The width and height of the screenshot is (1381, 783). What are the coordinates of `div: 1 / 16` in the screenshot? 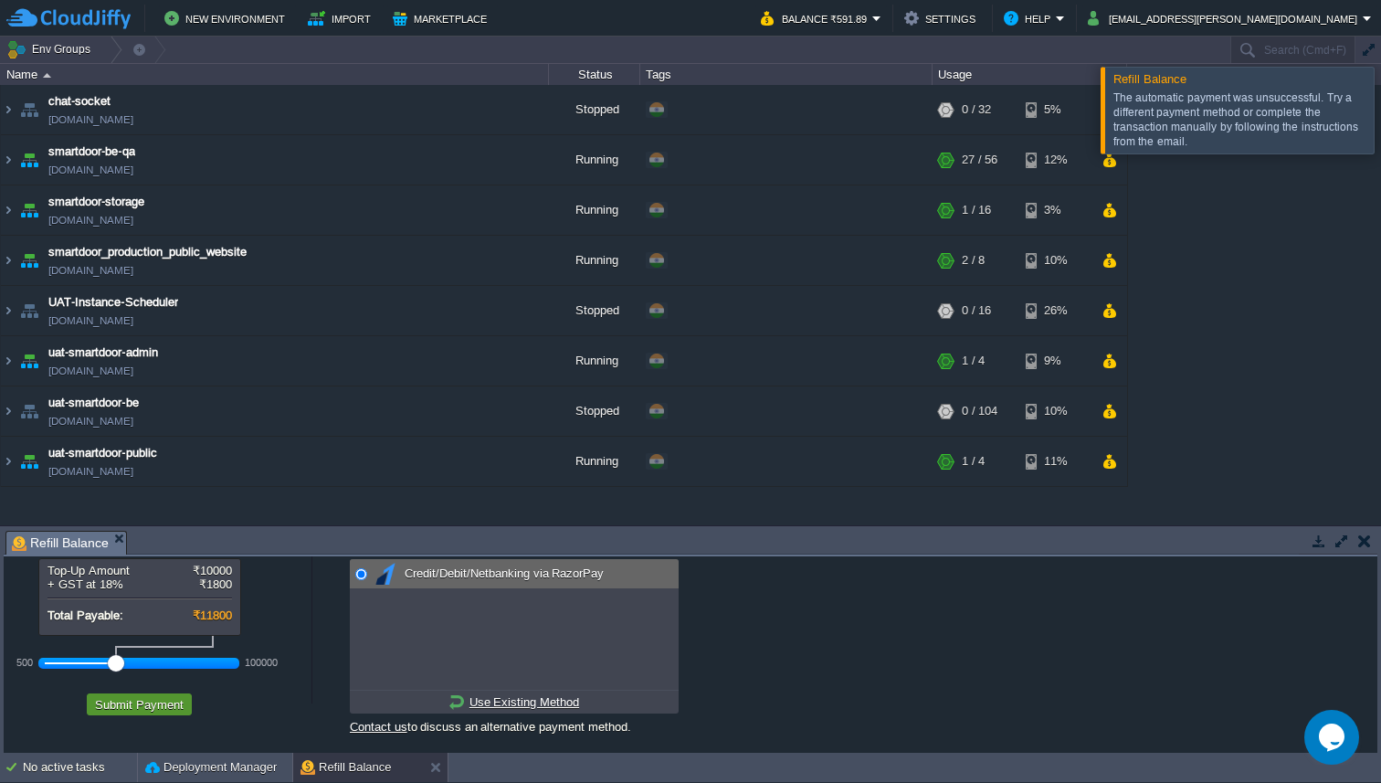 It's located at (976, 210).